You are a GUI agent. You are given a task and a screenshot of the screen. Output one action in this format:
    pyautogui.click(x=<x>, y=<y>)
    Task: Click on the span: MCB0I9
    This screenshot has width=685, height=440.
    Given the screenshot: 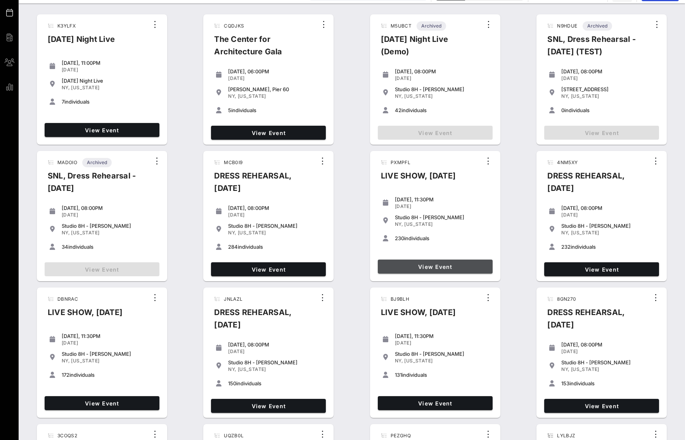 What is the action you would take?
    pyautogui.click(x=233, y=162)
    